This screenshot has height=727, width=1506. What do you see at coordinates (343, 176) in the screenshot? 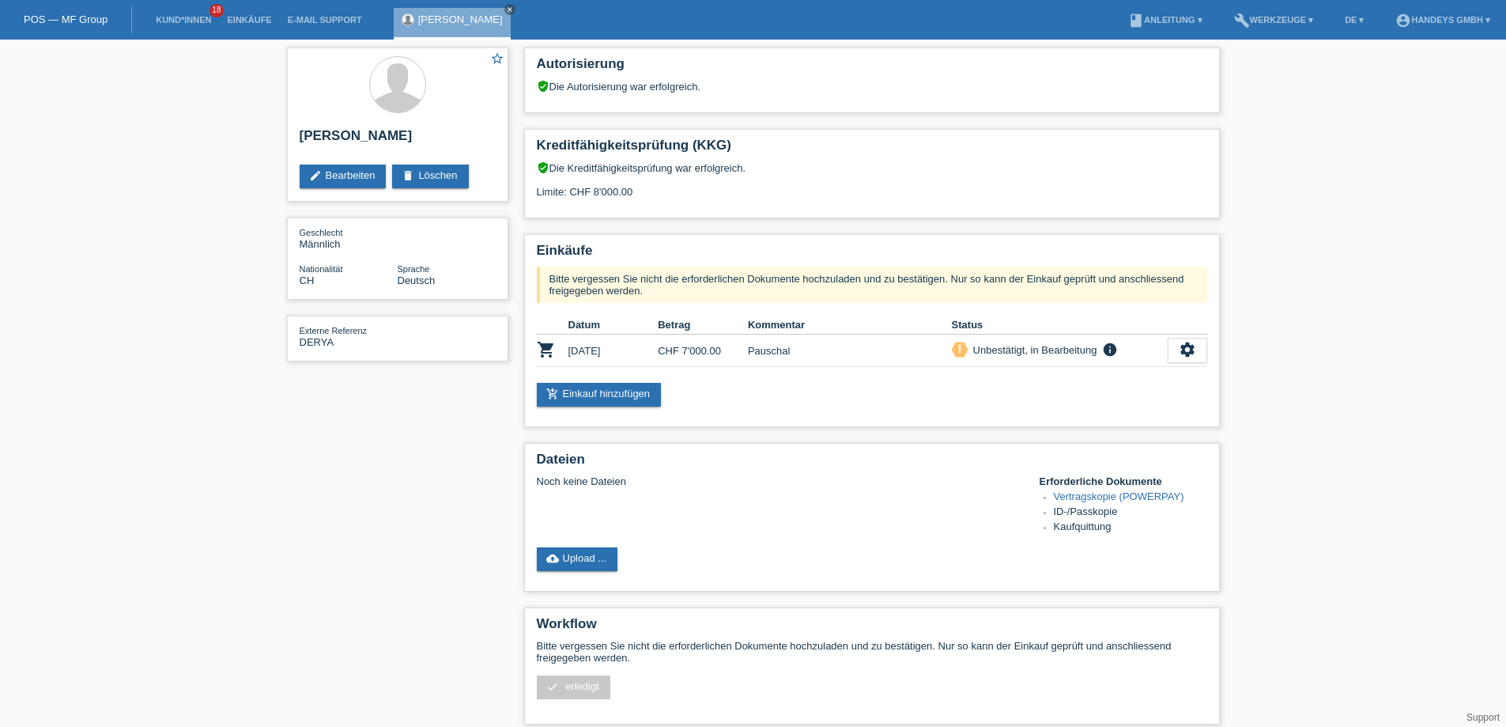
I see `a: editBearbeiten` at bounding box center [343, 176].